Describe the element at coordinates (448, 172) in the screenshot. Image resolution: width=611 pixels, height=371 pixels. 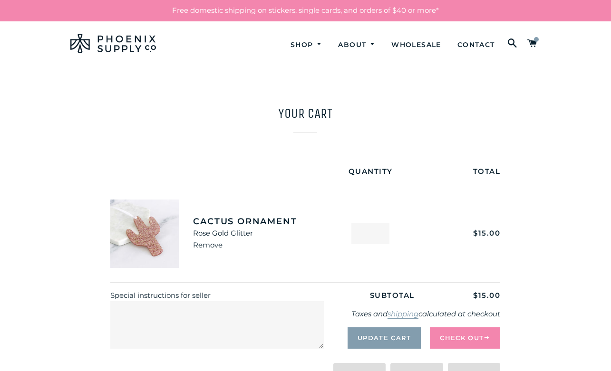
I see `div: Total` at that location.